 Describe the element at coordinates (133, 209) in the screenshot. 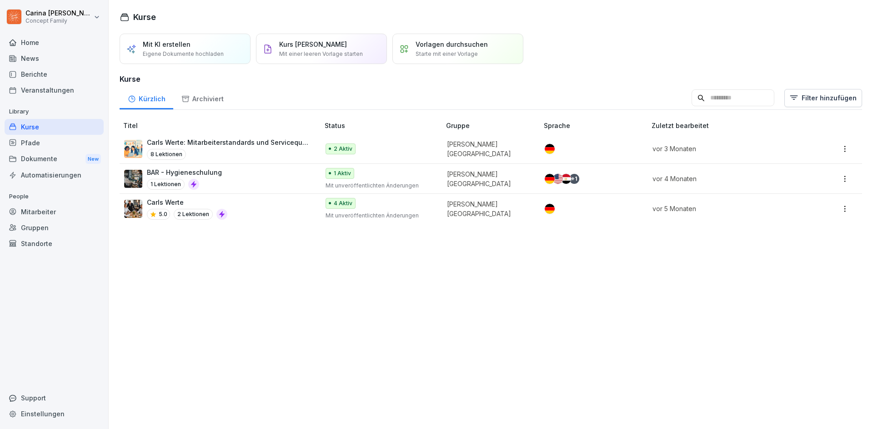

I see `img: rbaairrqqhupghp12x7oyakn.png` at that location.